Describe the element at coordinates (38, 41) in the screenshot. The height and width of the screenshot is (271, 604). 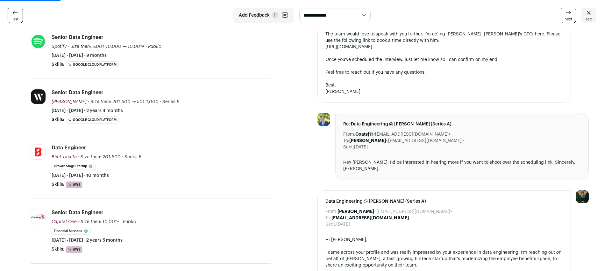
I see `img: b78c2de9752f15bf56c3ed39184f9e9ce0a102ac14975354e7e77392e53e6fcf.jpg` at that location.